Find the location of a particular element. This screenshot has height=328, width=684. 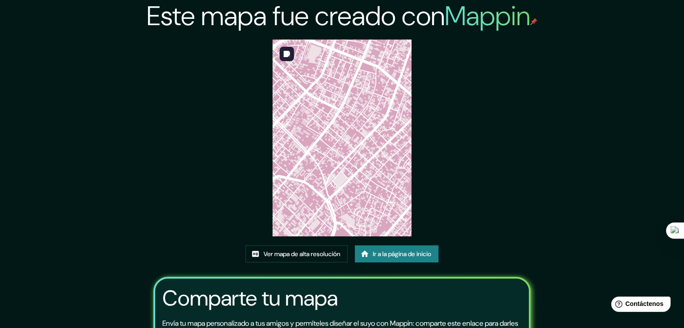

a: Ver mapa de alta resolución is located at coordinates (296, 254).